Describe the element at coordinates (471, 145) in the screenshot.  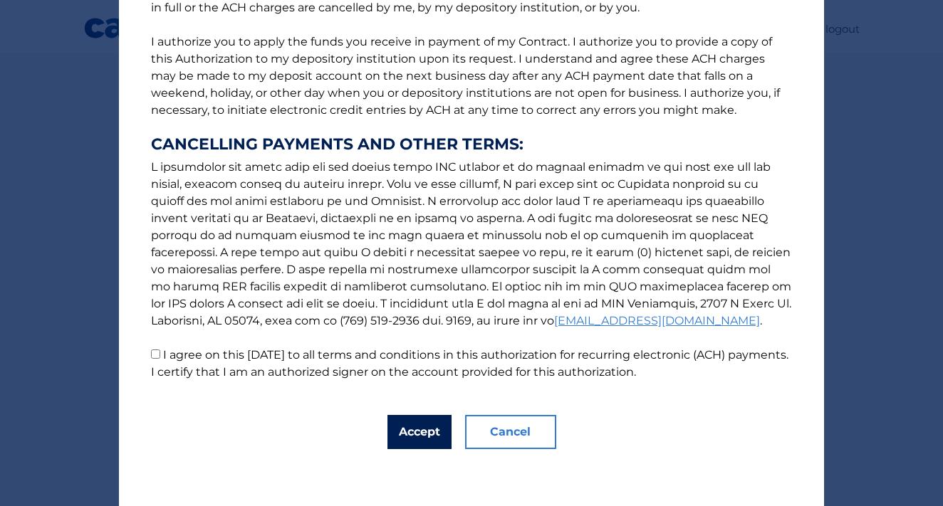
I see `strong: CANCELLING PAYMENTS AND OTHER TERMS:` at that location.